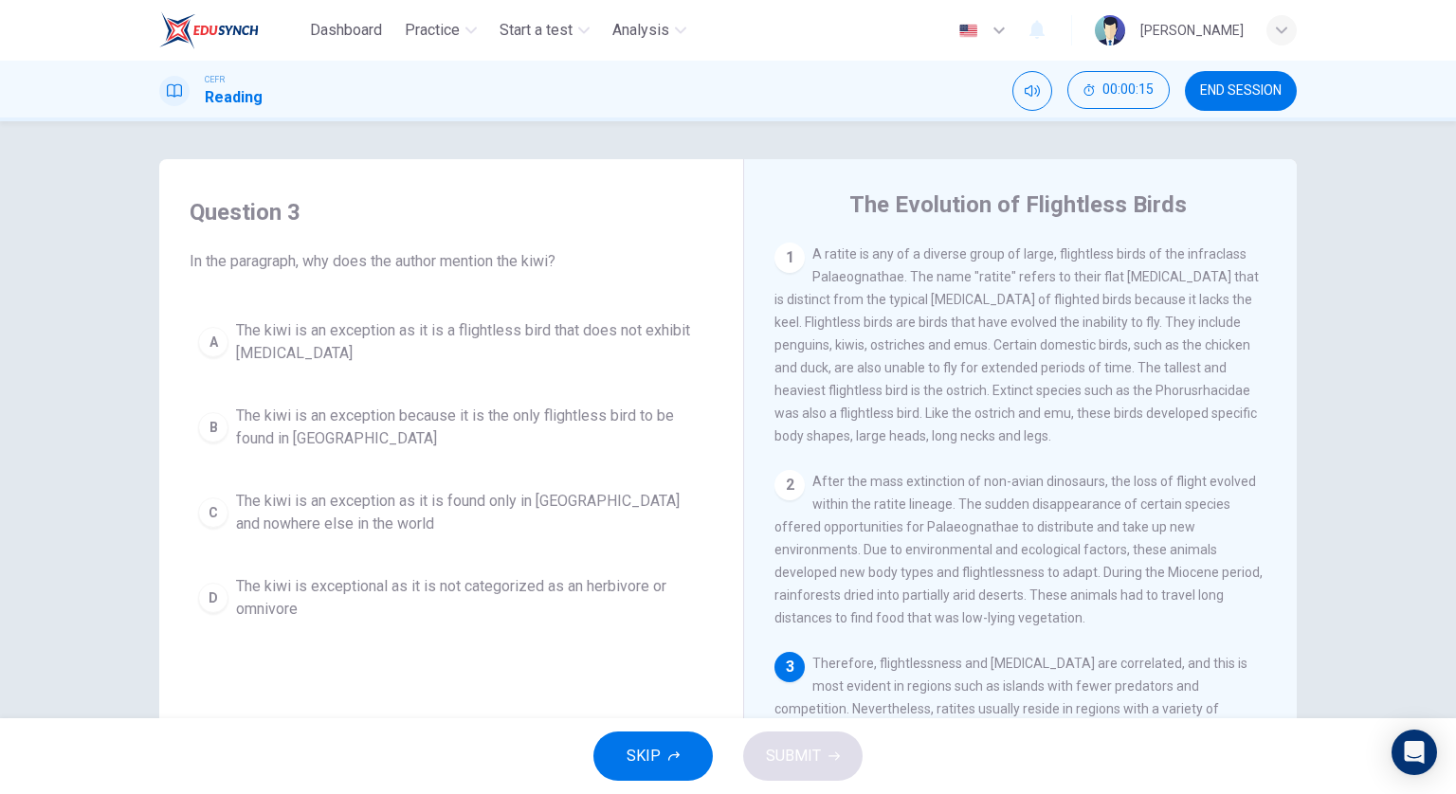  I want to click on div: B, so click(213, 427).